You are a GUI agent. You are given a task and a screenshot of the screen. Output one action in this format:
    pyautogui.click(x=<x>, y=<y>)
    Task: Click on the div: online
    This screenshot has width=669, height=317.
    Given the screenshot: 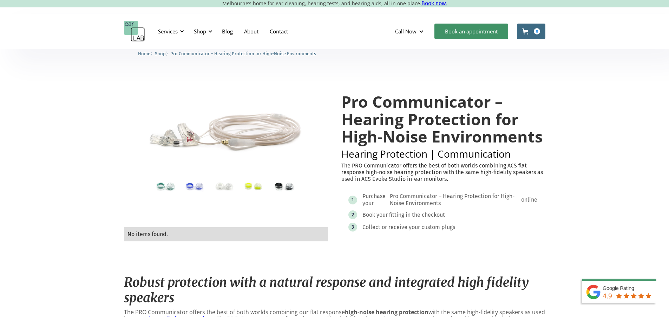 What is the action you would take?
    pyautogui.click(x=529, y=200)
    